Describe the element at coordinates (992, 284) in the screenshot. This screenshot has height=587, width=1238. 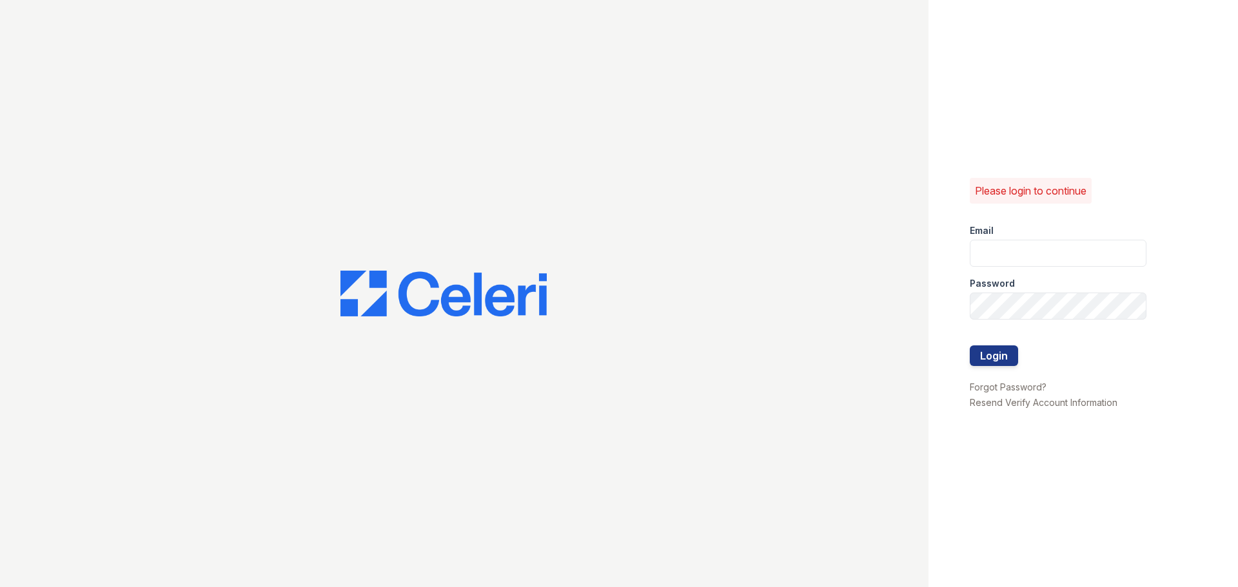
I see `label: Password` at that location.